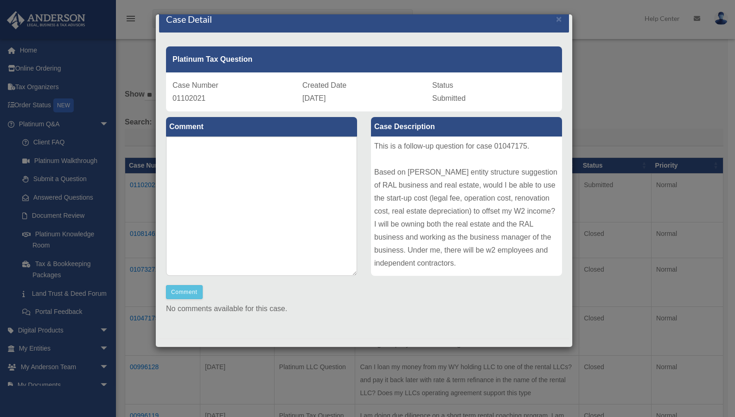 The height and width of the screenshot is (417, 735). Describe the element at coordinates (559, 19) in the screenshot. I see `button: Close` at that location.